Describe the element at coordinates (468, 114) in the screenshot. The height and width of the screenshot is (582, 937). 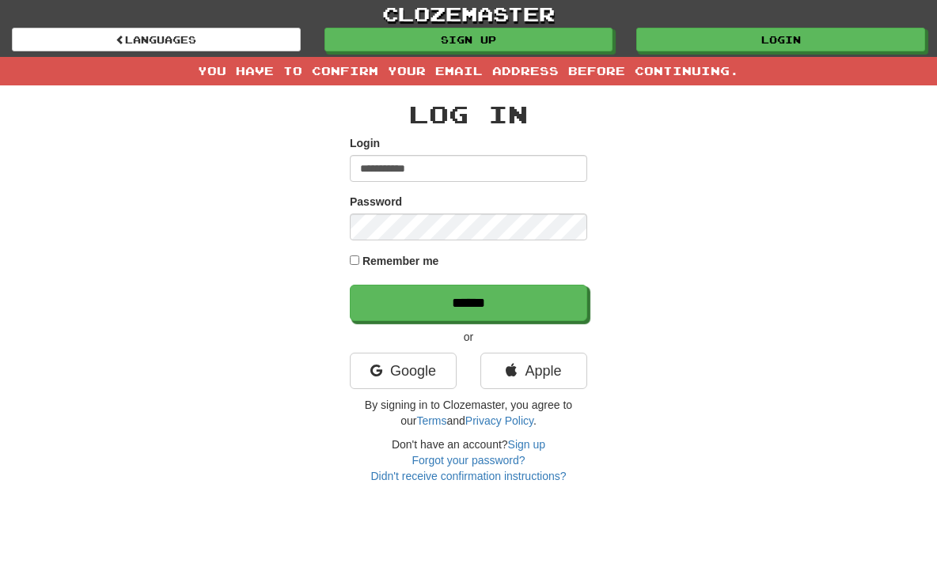
I see `h2: Log In` at that location.